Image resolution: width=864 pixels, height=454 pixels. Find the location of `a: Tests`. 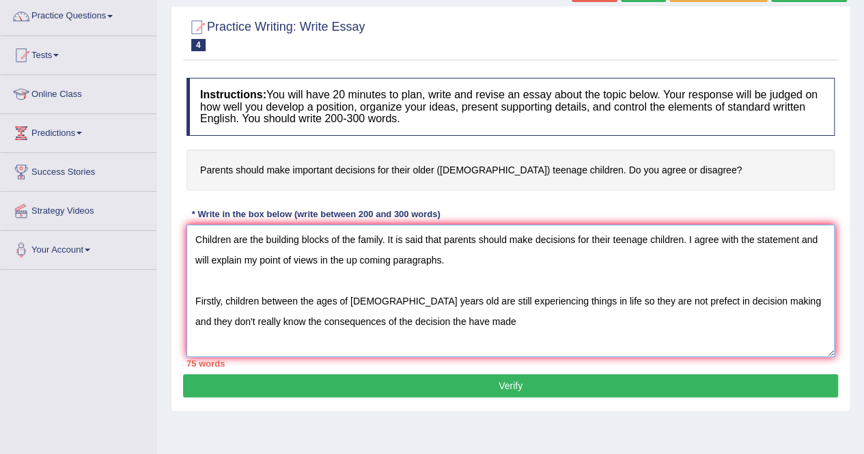

a: Tests is located at coordinates (79, 53).